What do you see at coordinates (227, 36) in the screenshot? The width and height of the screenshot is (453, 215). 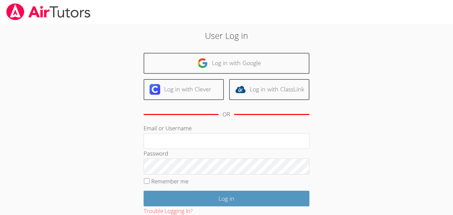 I see `h2: User Log in` at bounding box center [227, 36].